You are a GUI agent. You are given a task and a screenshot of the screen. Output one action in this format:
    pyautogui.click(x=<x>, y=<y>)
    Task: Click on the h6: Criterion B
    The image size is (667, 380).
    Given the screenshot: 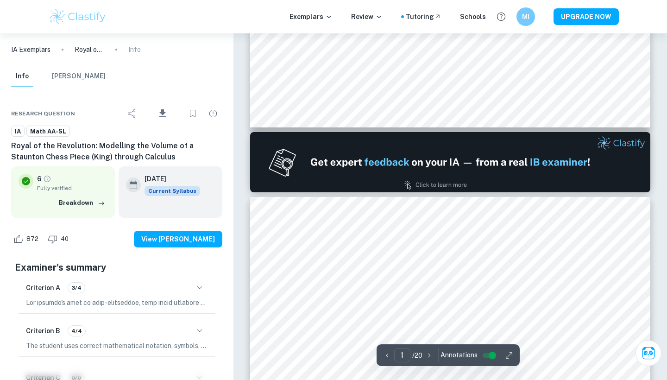 What is the action you would take?
    pyautogui.click(x=43, y=331)
    